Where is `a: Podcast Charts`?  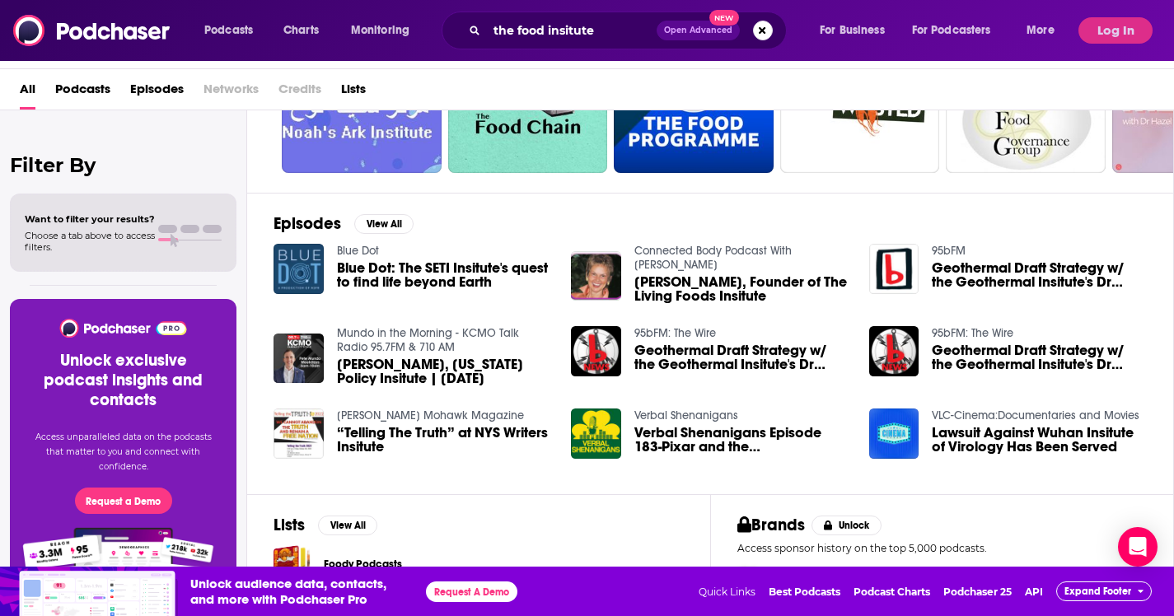 a: Podcast Charts is located at coordinates (892, 592).